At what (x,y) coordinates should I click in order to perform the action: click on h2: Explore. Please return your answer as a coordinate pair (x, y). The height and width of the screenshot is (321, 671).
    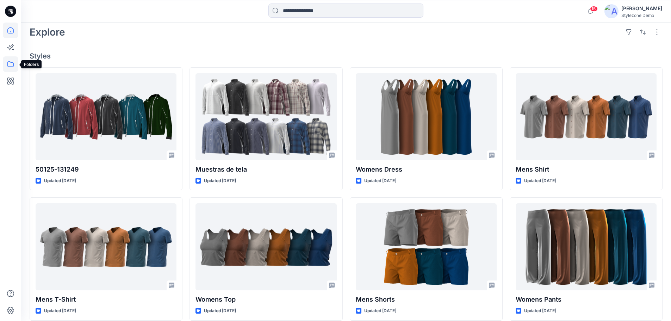
    Looking at the image, I should click on (47, 32).